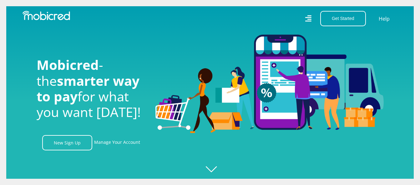  What do you see at coordinates (88, 89) in the screenshot?
I see `span: smarter way to pay` at bounding box center [88, 89].